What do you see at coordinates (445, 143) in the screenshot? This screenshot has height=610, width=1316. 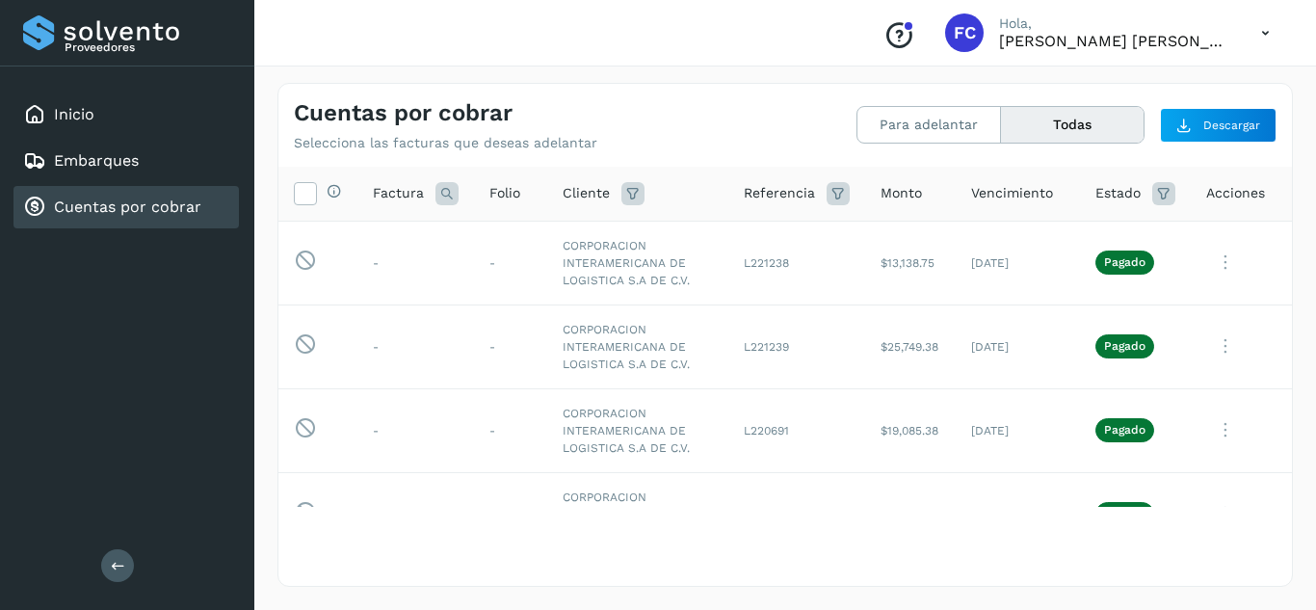 I see `p: Selecciona las facturas que deseas adelantar` at bounding box center [445, 143].